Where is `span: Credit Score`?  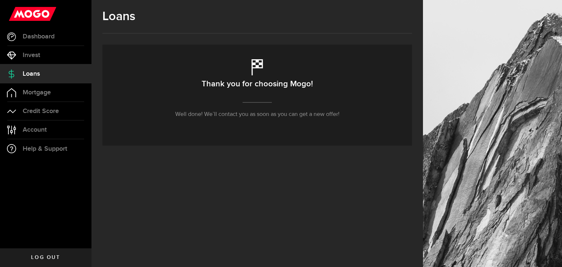
span: Credit Score is located at coordinates (41, 111).